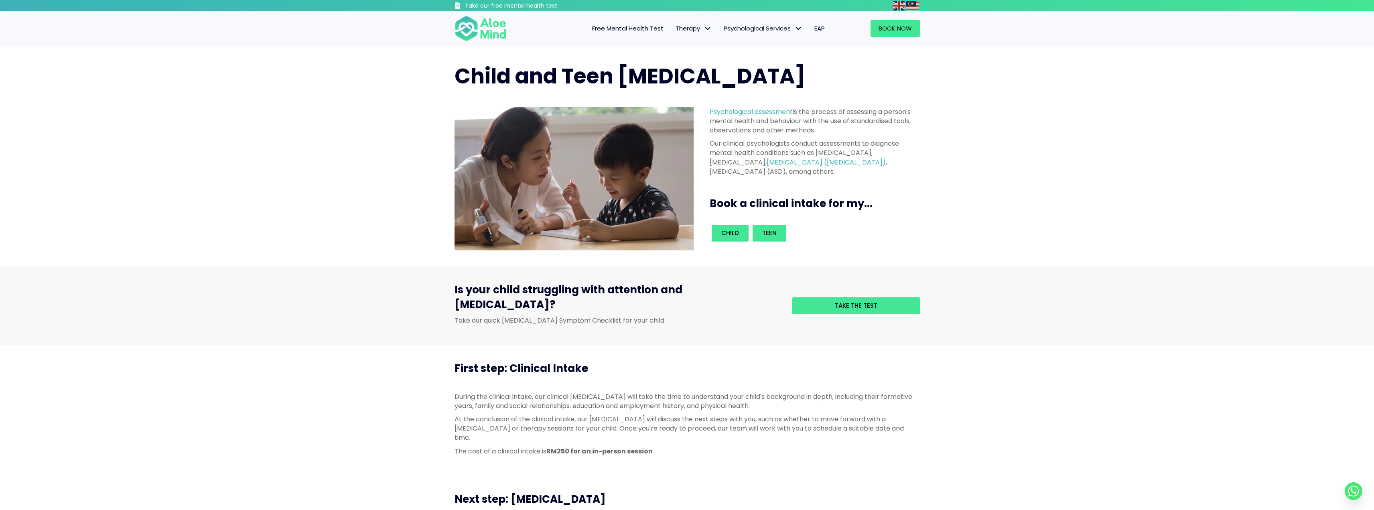 This screenshot has width=1374, height=510. I want to click on a: Psychological ServicesPsychological Services: submenu, so click(763, 28).